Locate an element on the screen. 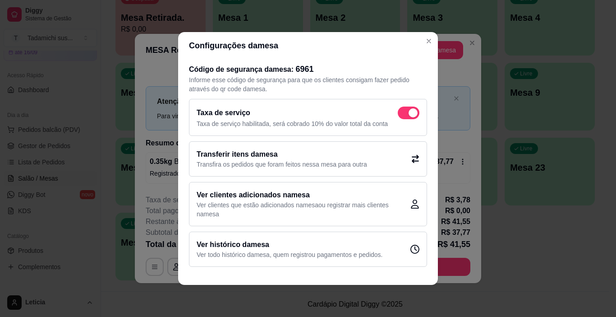 The image size is (616, 317). p: Ver todo histórico da mesa , quem registrou pagamentos e pedidos. is located at coordinates (290, 254).